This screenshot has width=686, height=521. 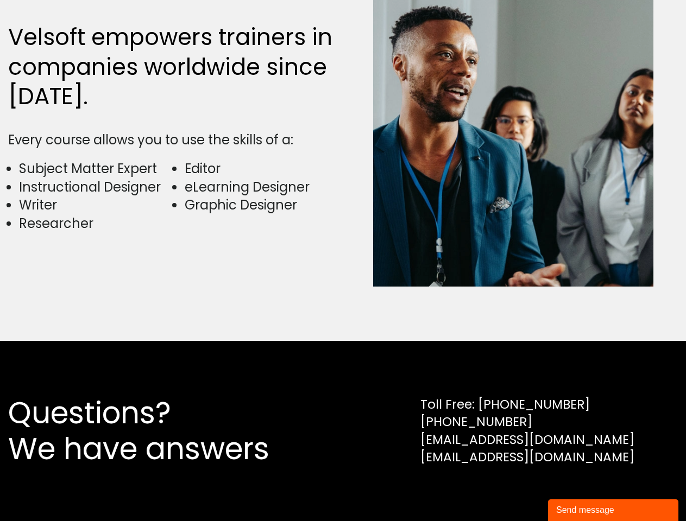 What do you see at coordinates (261, 205) in the screenshot?
I see `li: Graphic Designer` at bounding box center [261, 205].